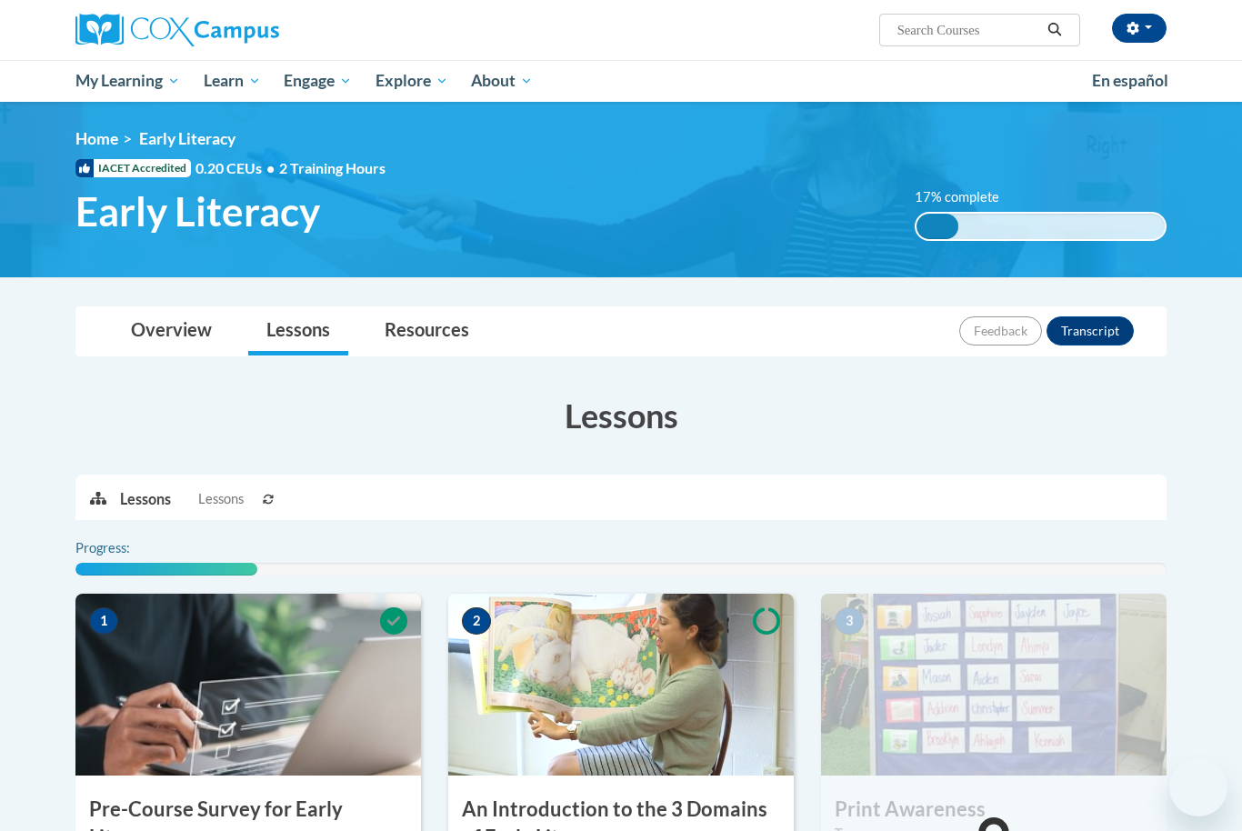  Describe the element at coordinates (133, 168) in the screenshot. I see `span: IACET Accredited` at that location.